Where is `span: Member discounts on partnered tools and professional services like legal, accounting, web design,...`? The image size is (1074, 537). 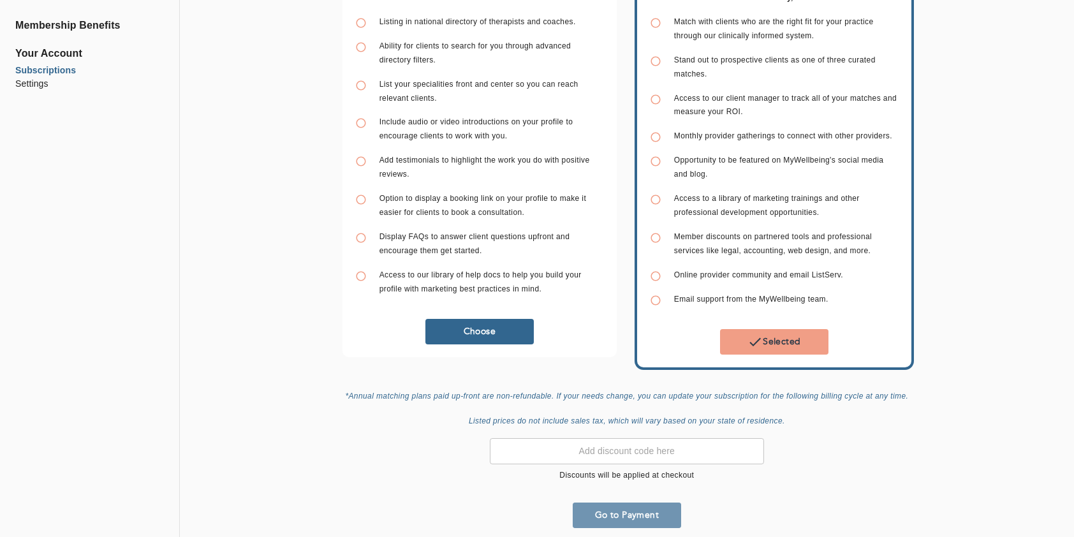 span: Member discounts on partnered tools and professional services like legal, accounting, web design,... is located at coordinates (773, 244).